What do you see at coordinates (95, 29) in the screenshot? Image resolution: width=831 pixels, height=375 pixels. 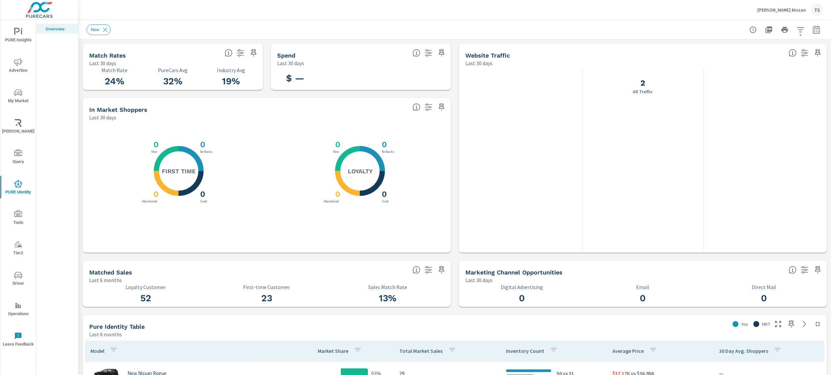 I see `span: New` at bounding box center [95, 29].